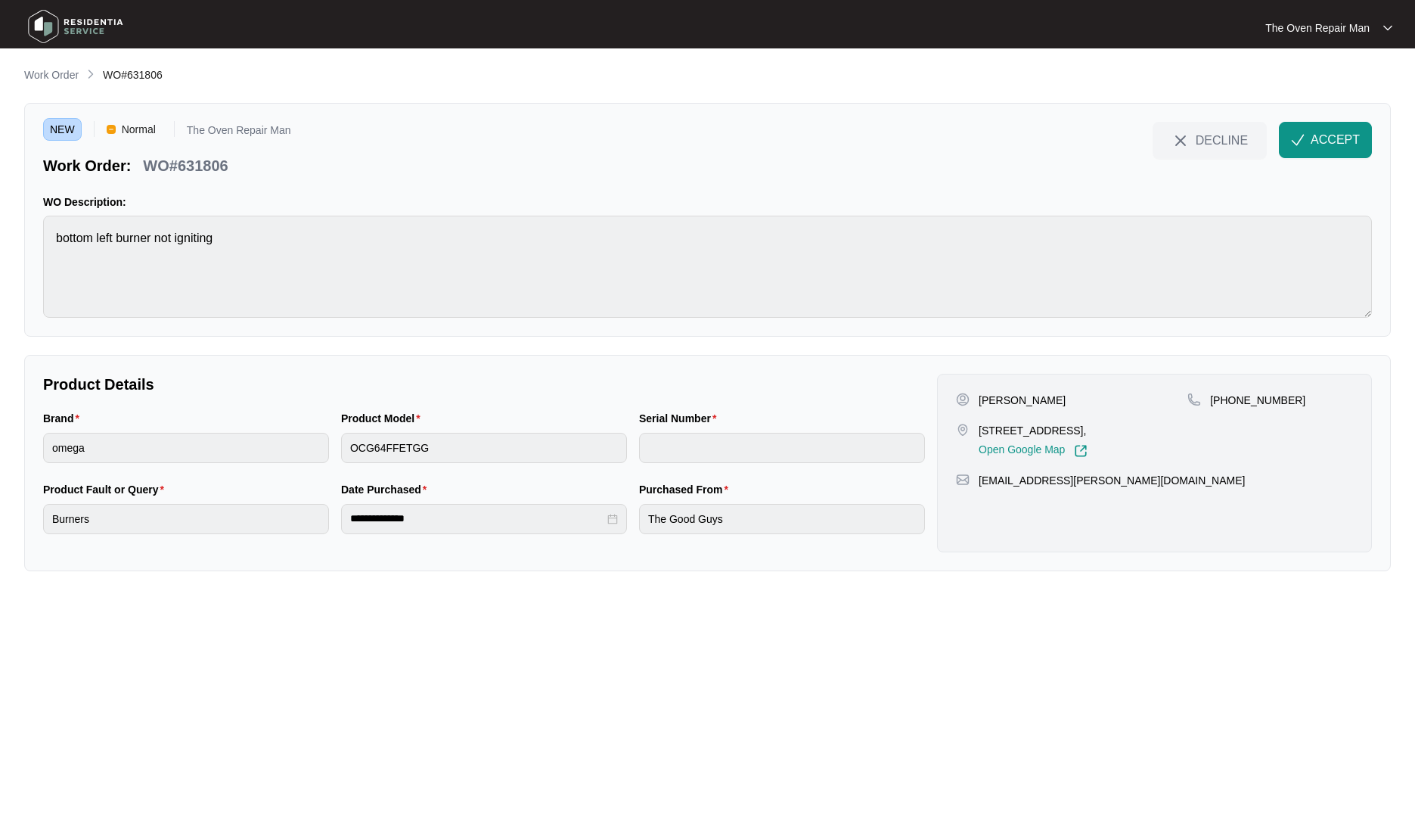  Describe the element at coordinates (186, 448) in the screenshot. I see `input: Brand` at that location.